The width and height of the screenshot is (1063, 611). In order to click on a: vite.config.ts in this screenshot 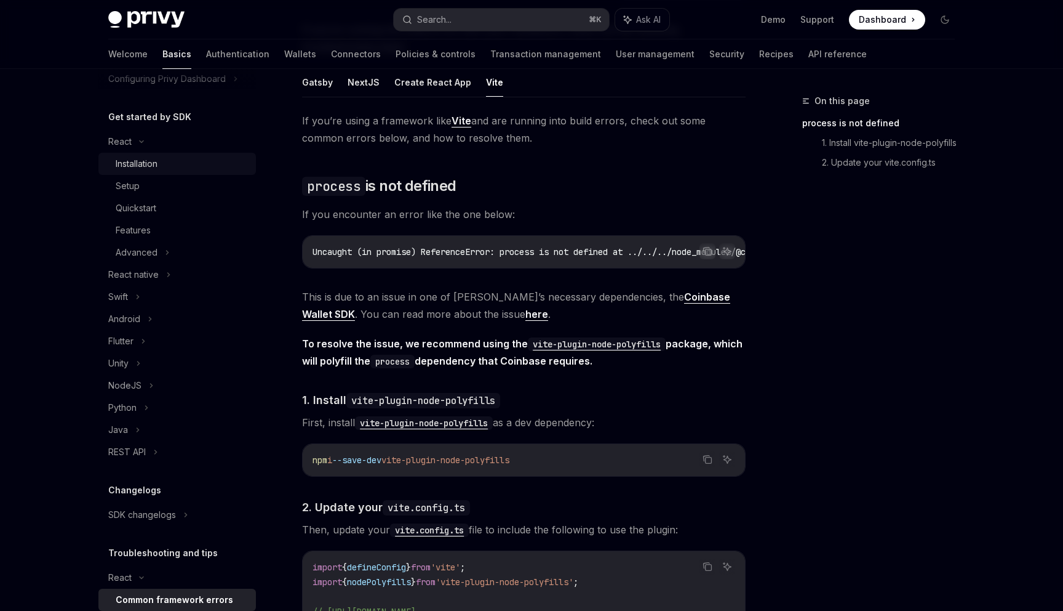, I will do `click(430, 529)`.